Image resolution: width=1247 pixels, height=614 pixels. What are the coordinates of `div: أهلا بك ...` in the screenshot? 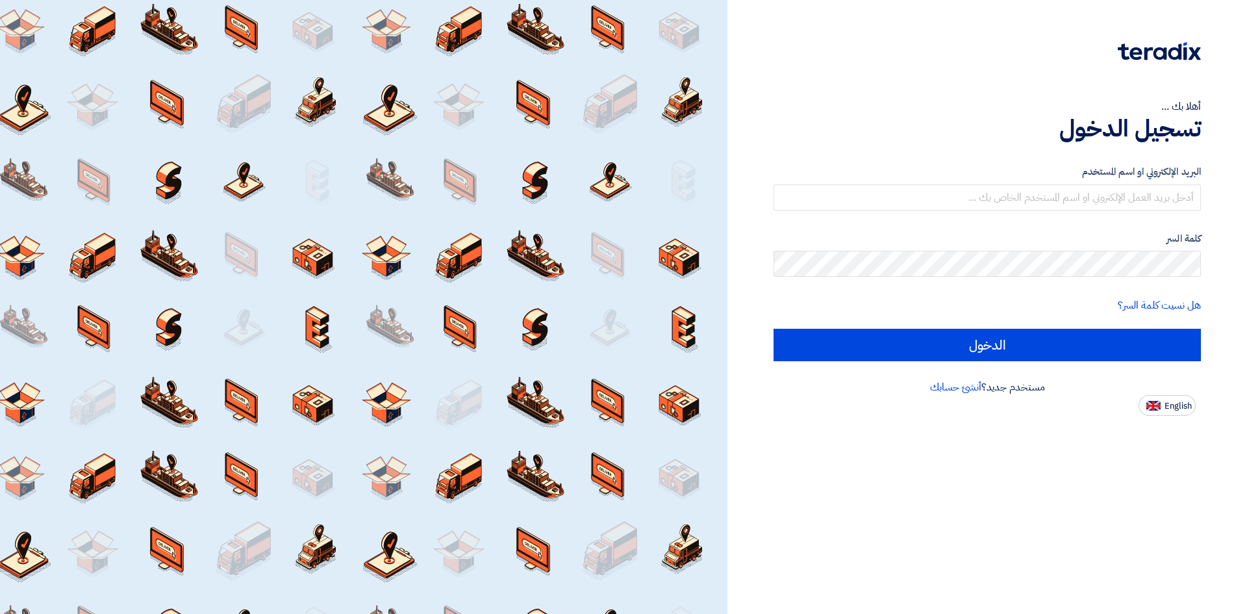 It's located at (987, 107).